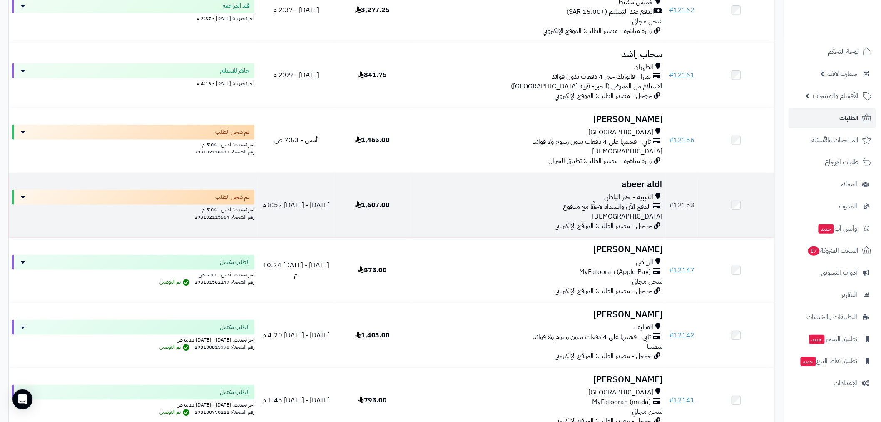 This screenshot has height=422, width=881. I want to click on a: تطبيق نقاط البيعجديد, so click(833, 361).